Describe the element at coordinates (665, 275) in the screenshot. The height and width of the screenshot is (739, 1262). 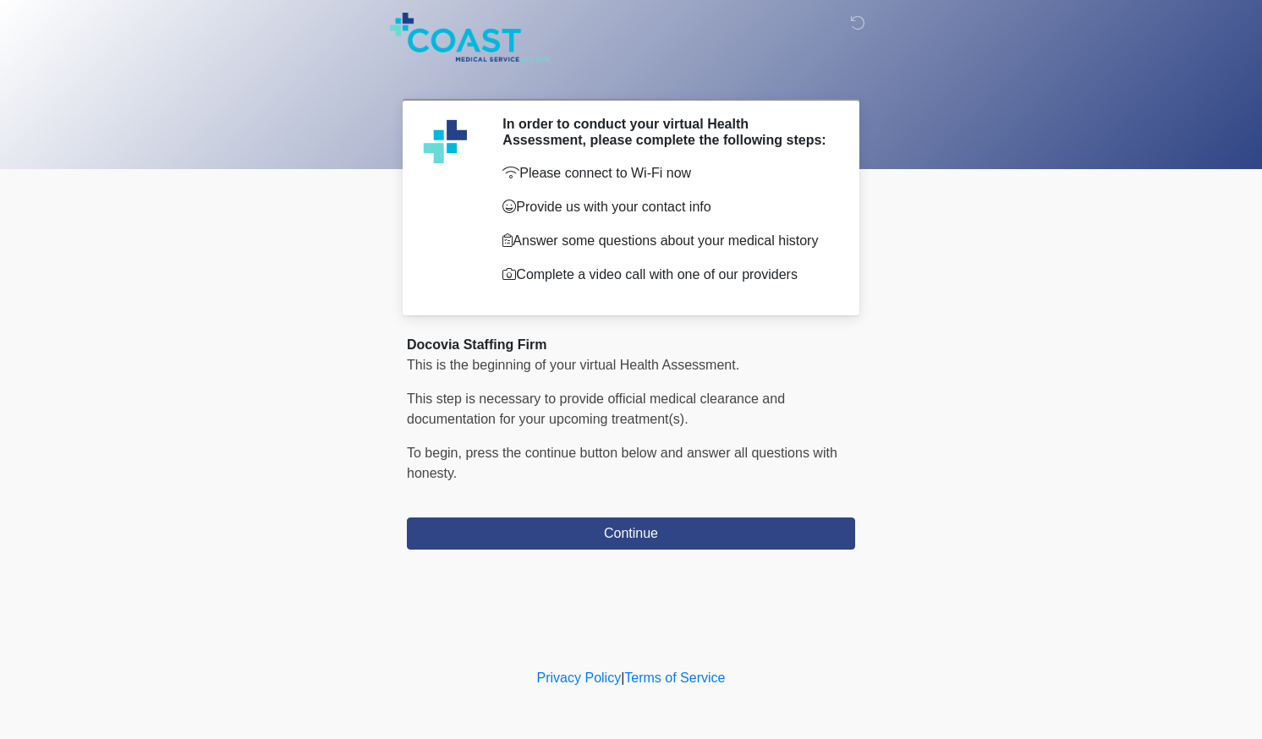
I see `p: Complete a video call with one of our providers` at that location.